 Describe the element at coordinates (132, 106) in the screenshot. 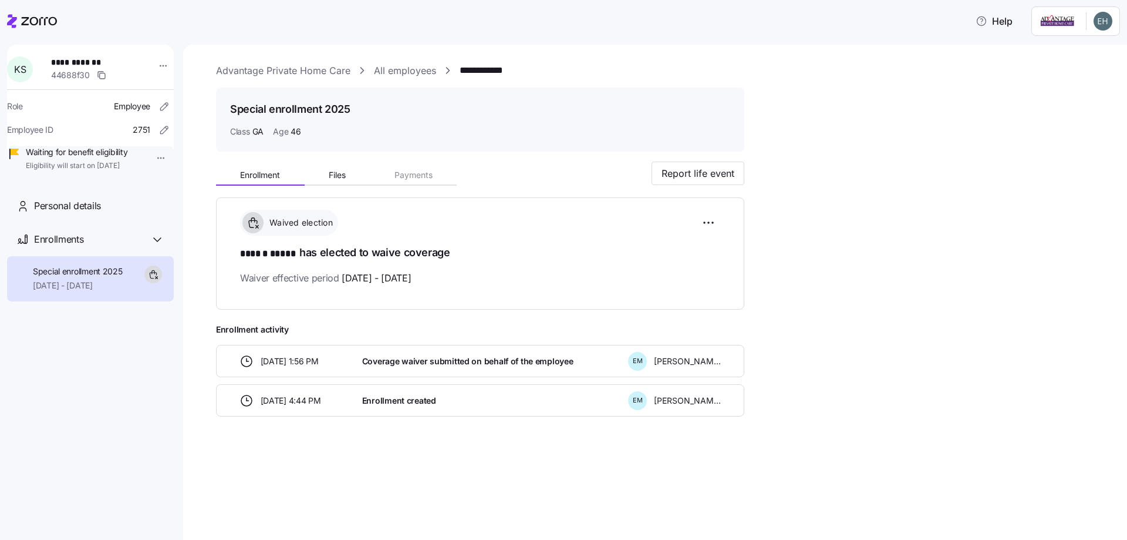

I see `span: Employee` at that location.